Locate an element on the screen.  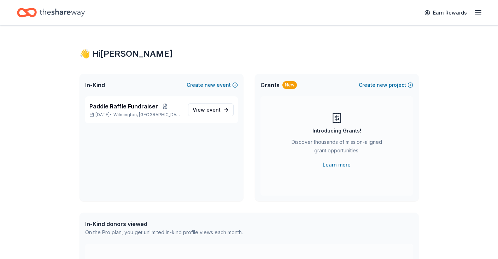
a: Home is located at coordinates (51, 12).